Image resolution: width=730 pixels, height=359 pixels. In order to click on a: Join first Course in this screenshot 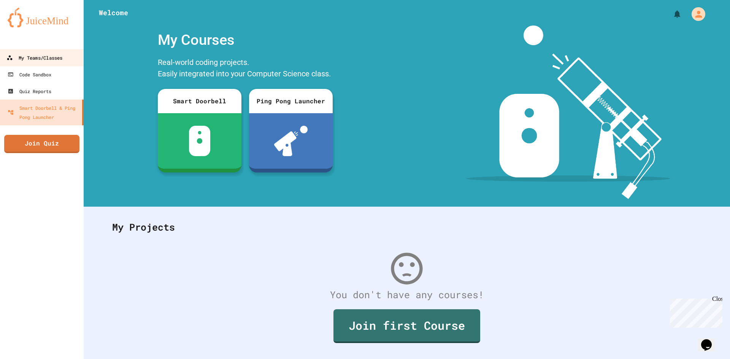, I will do `click(407, 326)`.